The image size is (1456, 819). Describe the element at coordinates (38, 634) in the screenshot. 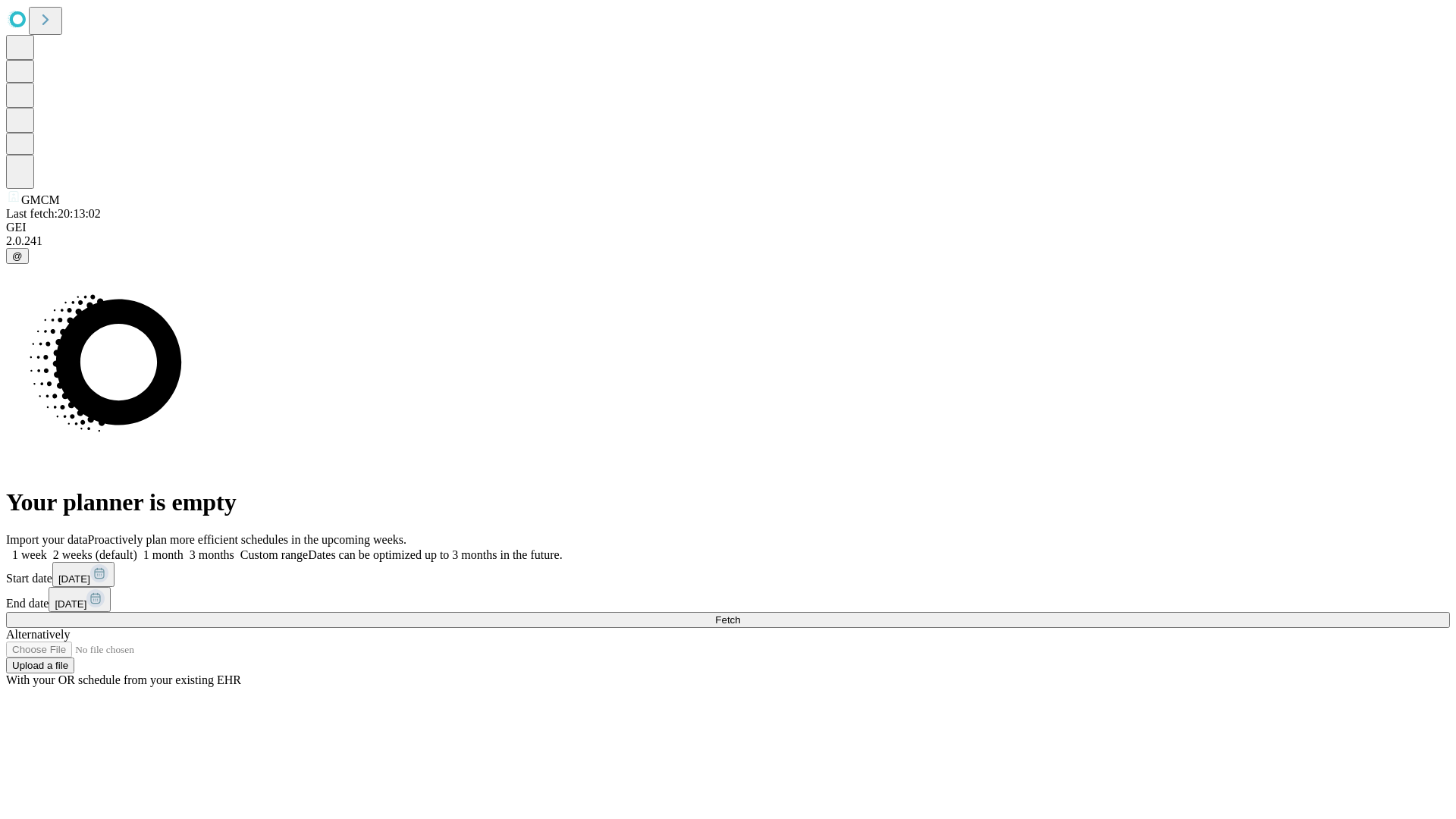

I see `span: Alternatively` at that location.